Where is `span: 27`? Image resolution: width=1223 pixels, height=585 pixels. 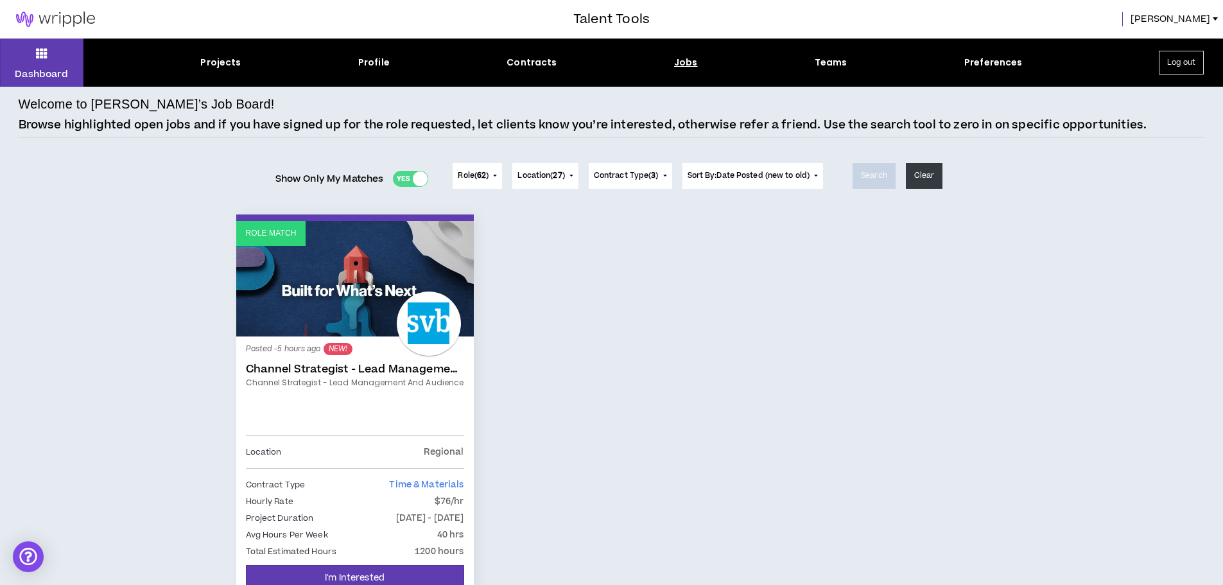 span: 27 is located at coordinates (557, 175).